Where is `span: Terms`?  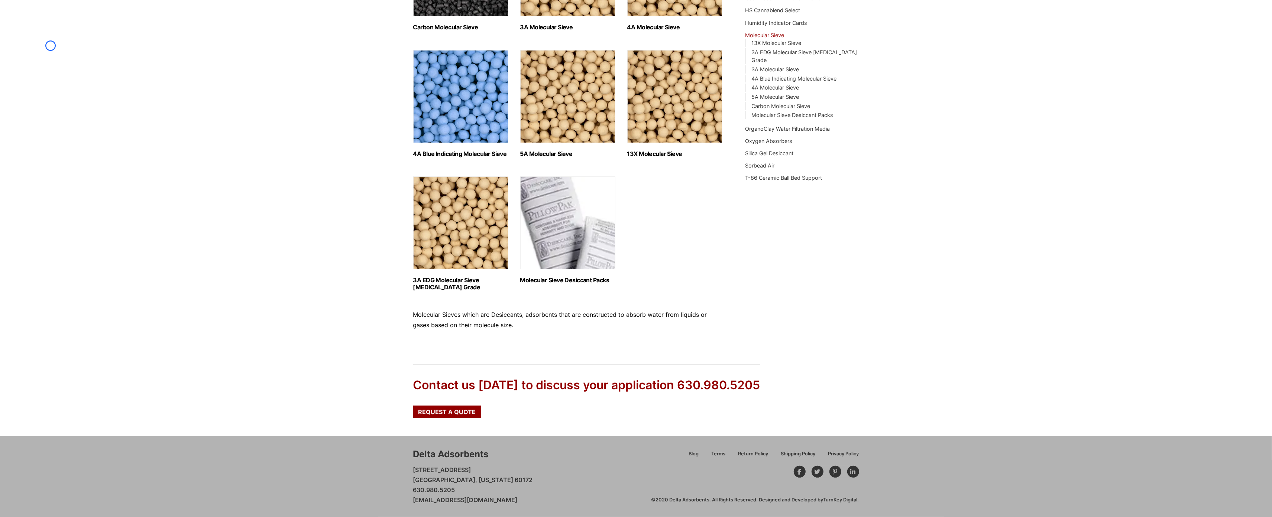 span: Terms is located at coordinates (719, 454).